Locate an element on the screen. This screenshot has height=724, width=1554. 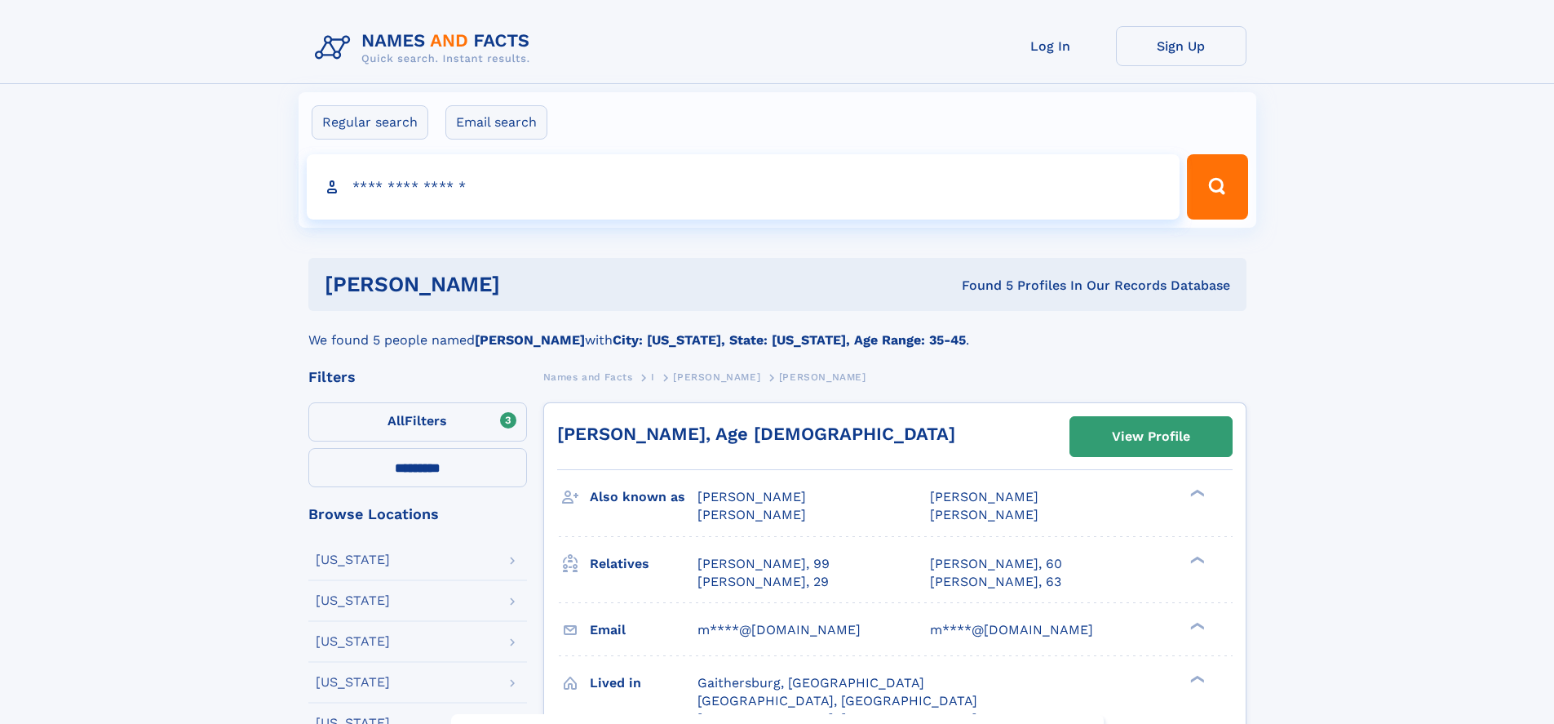
h3: Also known as is located at coordinates (644, 497).